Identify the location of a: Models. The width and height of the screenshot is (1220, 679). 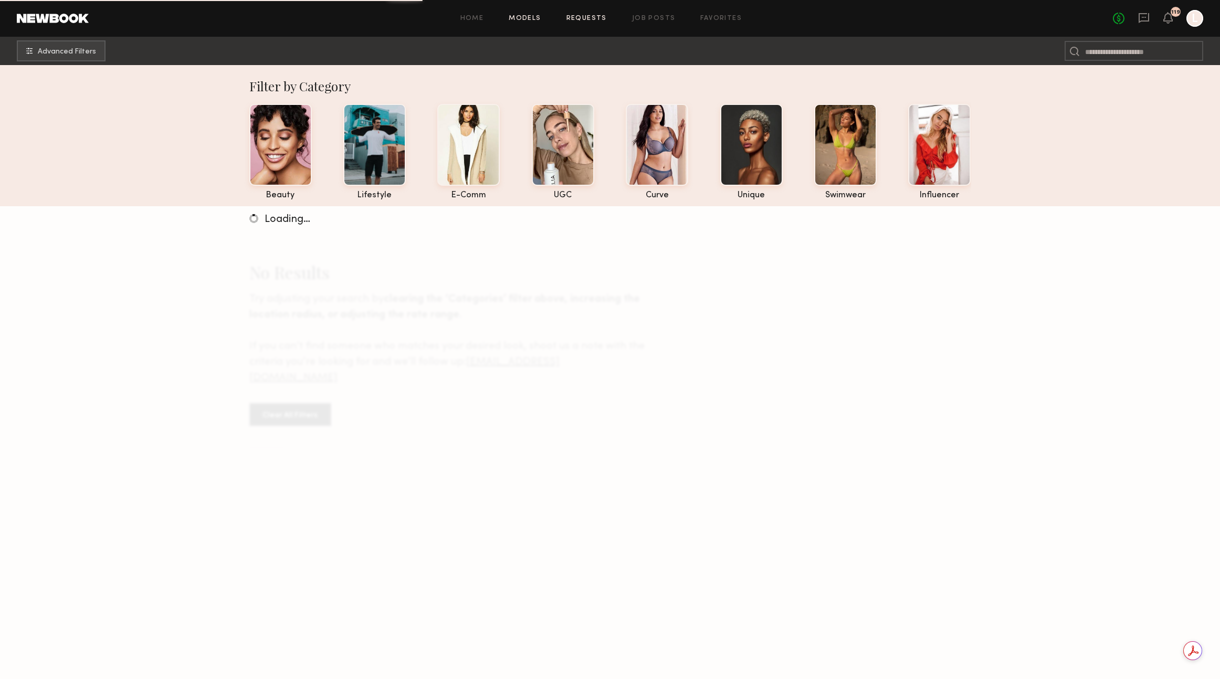
(525, 18).